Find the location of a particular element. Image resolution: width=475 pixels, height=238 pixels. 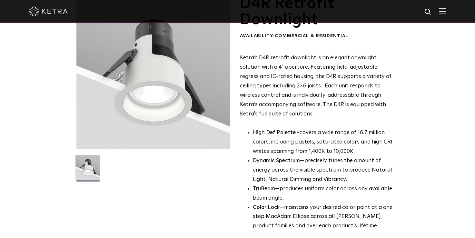

p: covers a wide range of 16.7 million colors, including pastels, saturated colors and high CRI whit... is located at coordinates (325, 142).